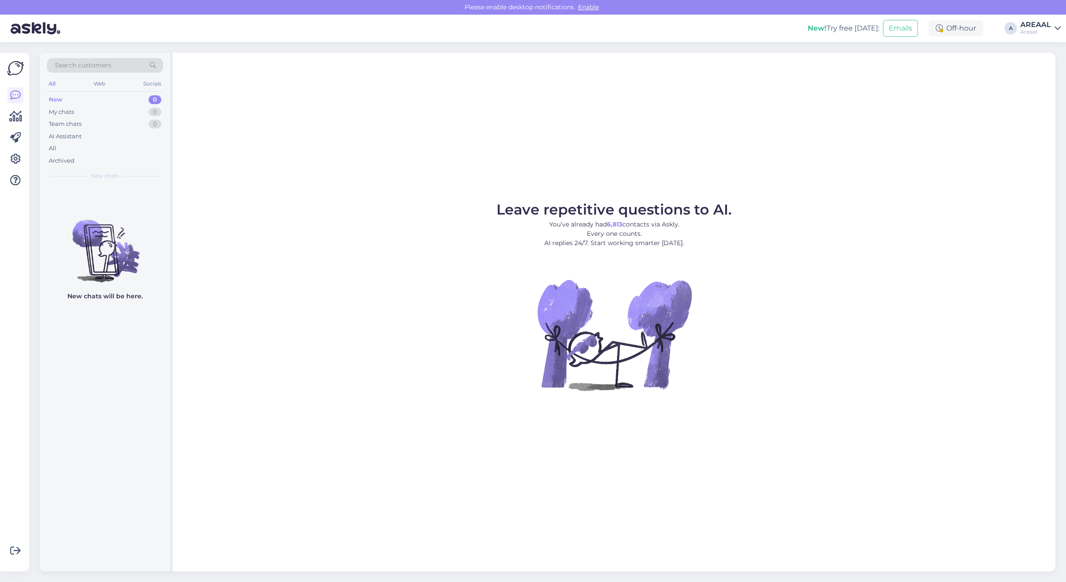 The height and width of the screenshot is (582, 1066). Describe the element at coordinates (83, 65) in the screenshot. I see `span: Search customers` at that location.